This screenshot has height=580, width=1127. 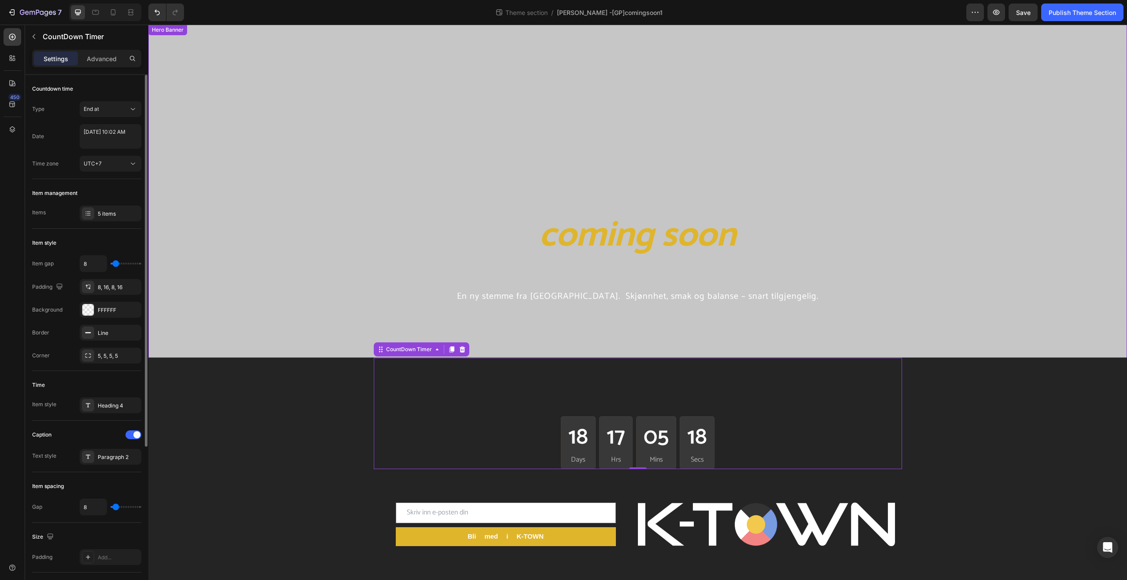 What do you see at coordinates (56, 59) in the screenshot?
I see `p: Settings` at bounding box center [56, 59].